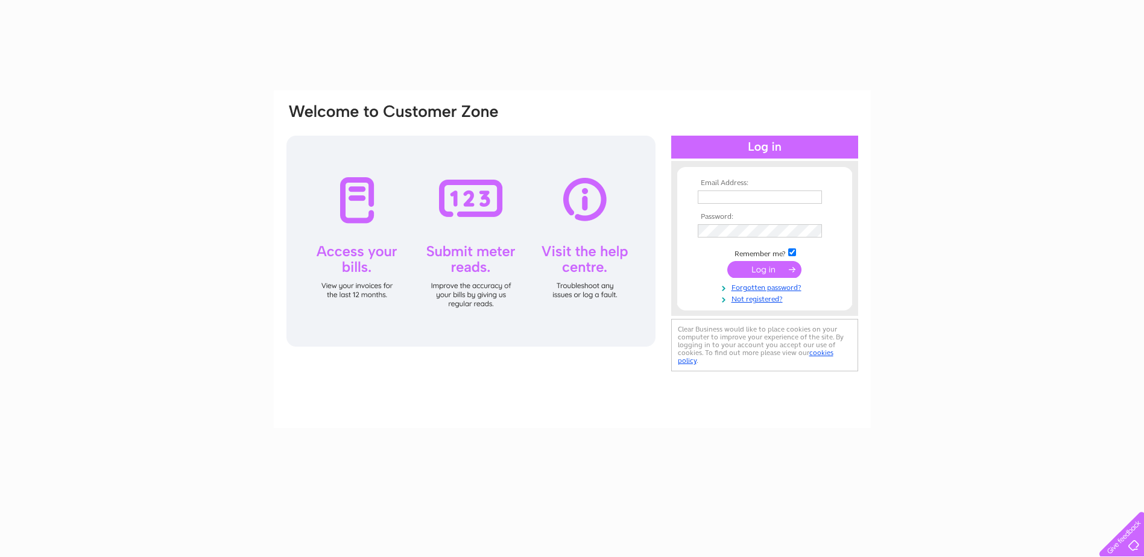  What do you see at coordinates (764, 217) in the screenshot?
I see `th: Password:` at bounding box center [764, 217].